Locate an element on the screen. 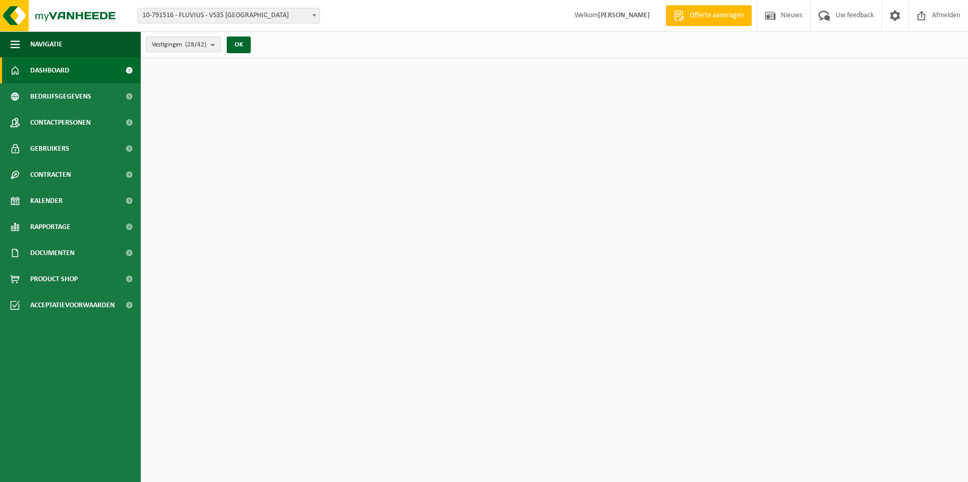  span: Contactpersonen is located at coordinates (60, 122).